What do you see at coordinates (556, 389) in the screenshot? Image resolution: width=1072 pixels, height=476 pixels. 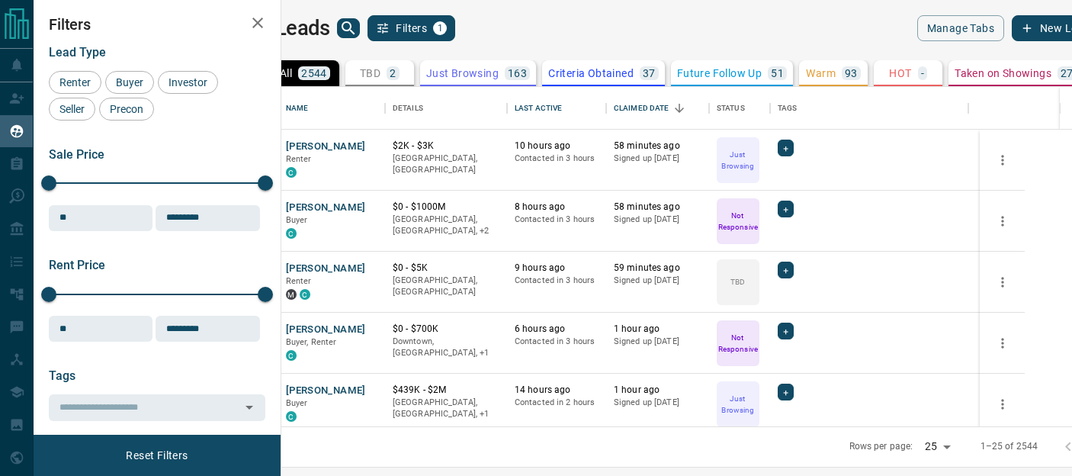 I see `p: 14 hours ago` at bounding box center [556, 389].